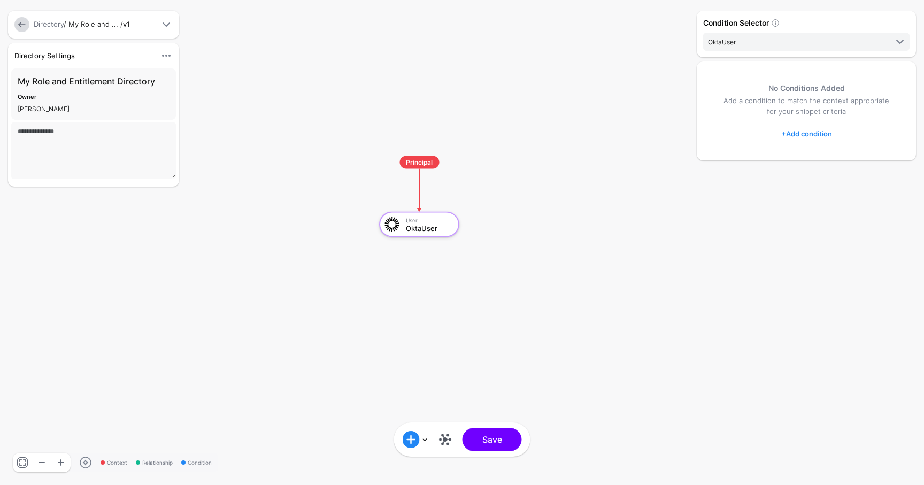 This screenshot has height=485, width=924. What do you see at coordinates (806, 134) in the screenshot?
I see `a: Add condition` at bounding box center [806, 134].